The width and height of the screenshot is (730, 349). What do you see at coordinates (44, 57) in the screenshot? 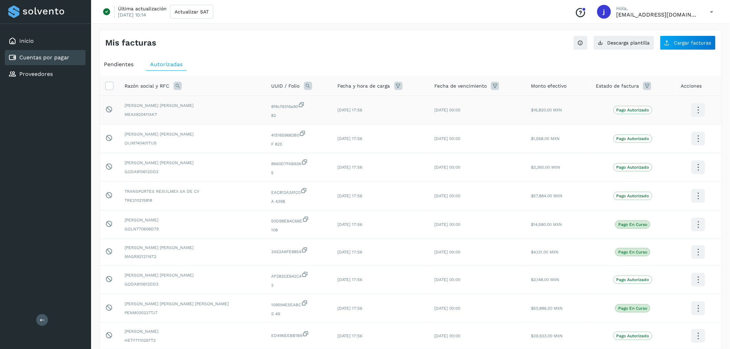
I see `a: Cuentas por pagar` at bounding box center [44, 57].